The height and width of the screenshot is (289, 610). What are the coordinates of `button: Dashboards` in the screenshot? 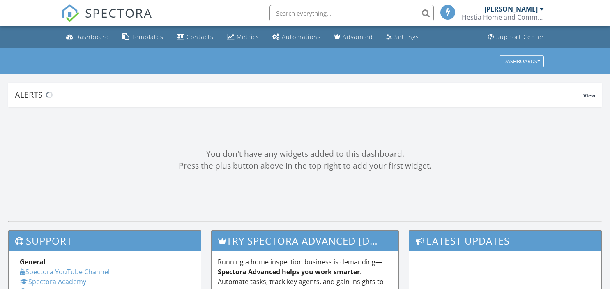 It's located at (522, 61).